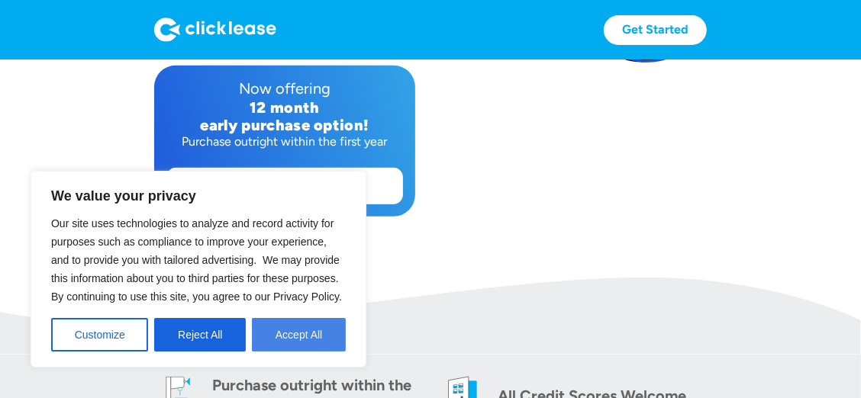 Image resolution: width=861 pixels, height=398 pixels. I want to click on button: Reject All, so click(200, 335).